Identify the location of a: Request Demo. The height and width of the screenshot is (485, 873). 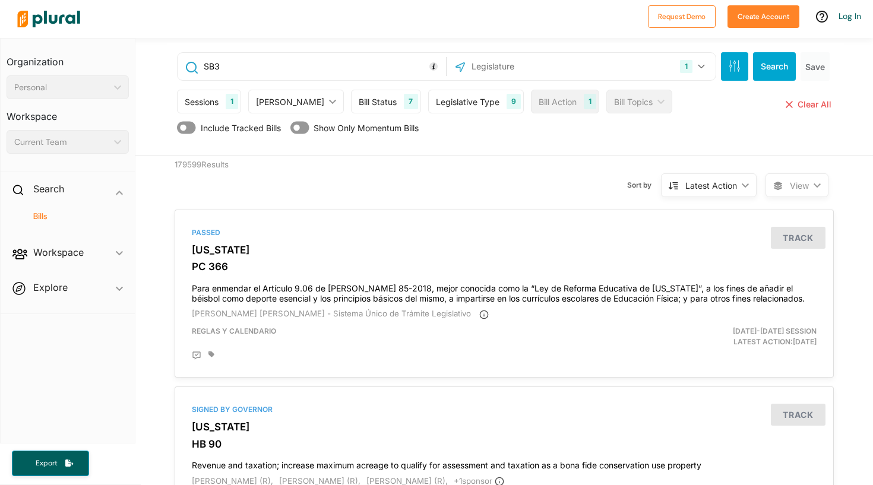
(681, 15).